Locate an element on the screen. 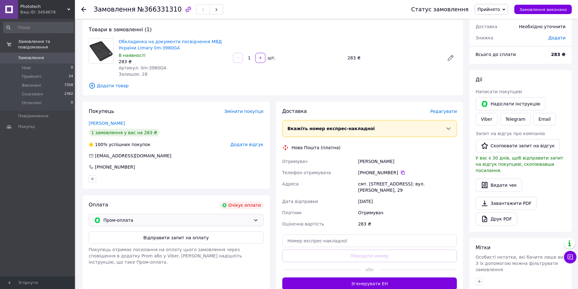 The image size is (578, 289). span: Телефон отримувача is located at coordinates (307, 173).